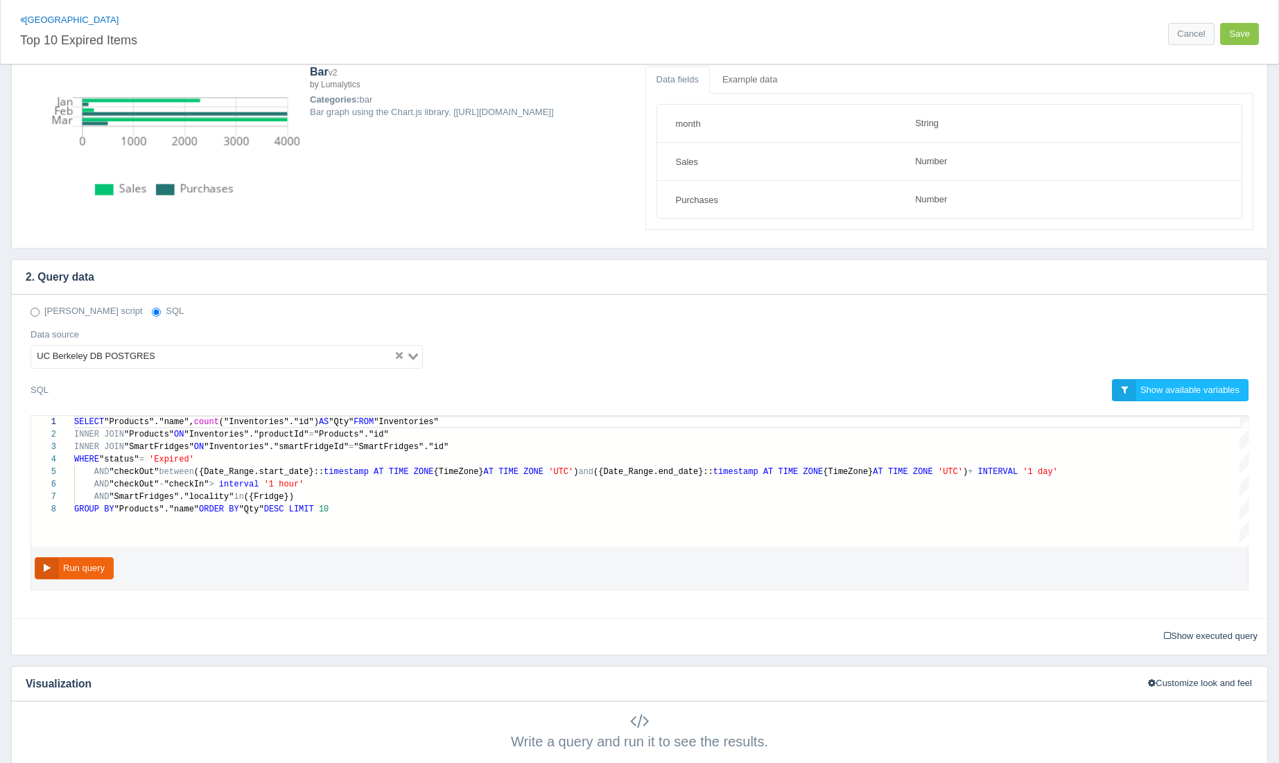 The height and width of the screenshot is (763, 1279). I want to click on span: 'UTC', so click(561, 472).